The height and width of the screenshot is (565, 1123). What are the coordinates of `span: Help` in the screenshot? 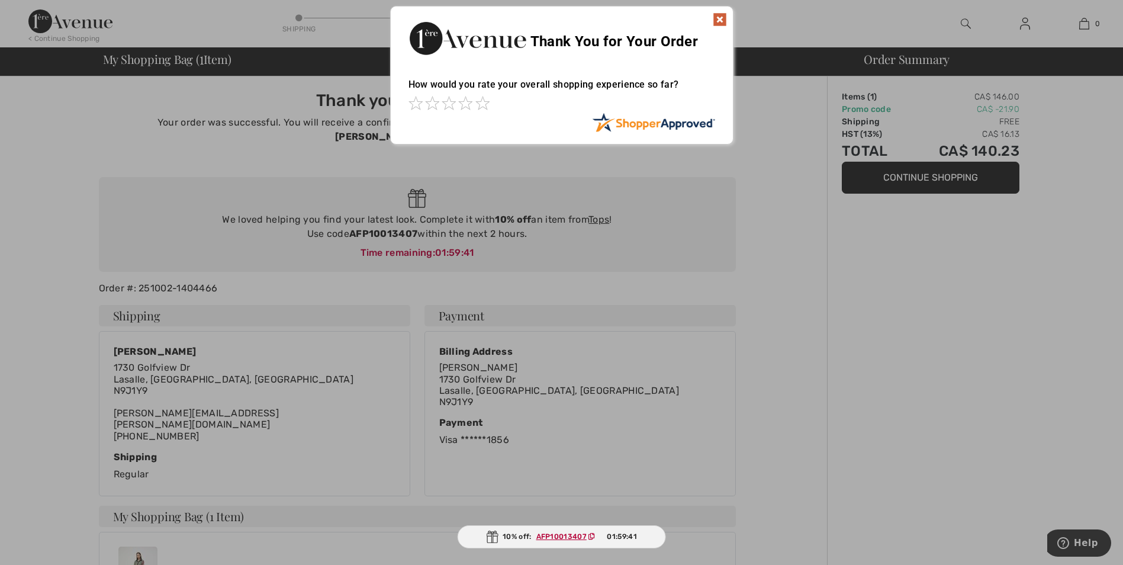 It's located at (38, 14).